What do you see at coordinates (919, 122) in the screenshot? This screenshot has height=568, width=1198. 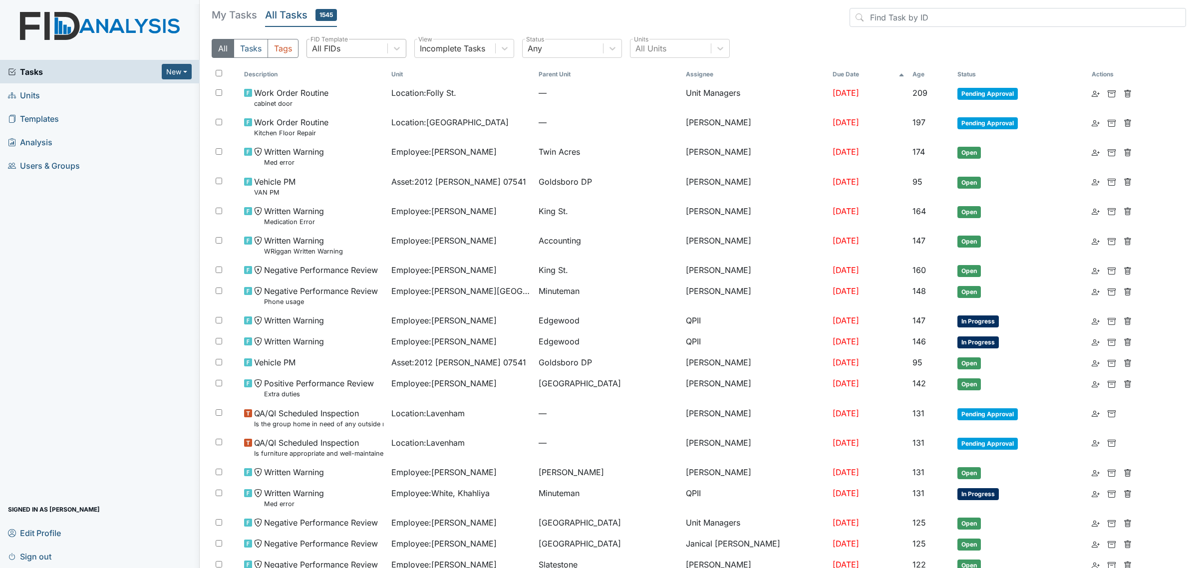 I see `span: 197` at bounding box center [919, 122].